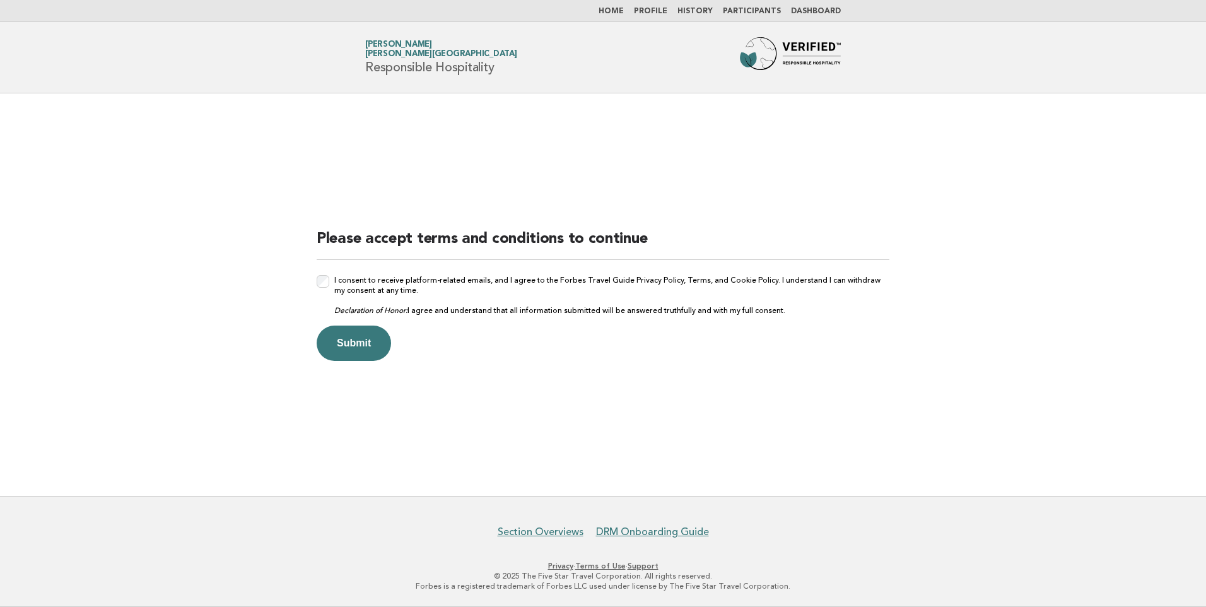 The height and width of the screenshot is (607, 1206). Describe the element at coordinates (371, 310) in the screenshot. I see `em: Declaration of Honor:` at that location.